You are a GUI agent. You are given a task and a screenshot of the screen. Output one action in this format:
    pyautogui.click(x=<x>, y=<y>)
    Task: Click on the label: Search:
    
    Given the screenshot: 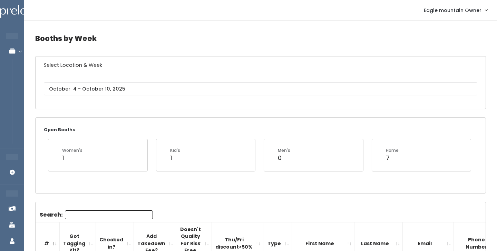 What is the action you would take?
    pyautogui.click(x=96, y=215)
    